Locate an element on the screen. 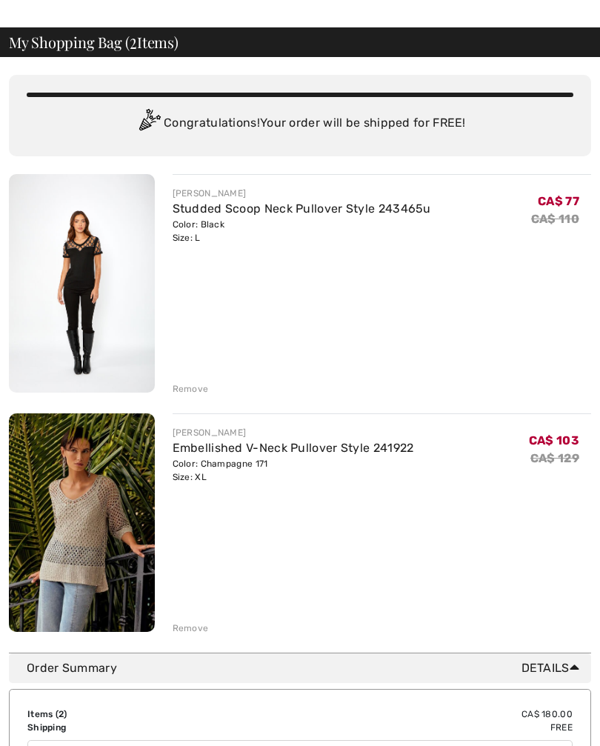 This screenshot has height=746, width=600. img: Congratulation2.svg is located at coordinates (149, 124).